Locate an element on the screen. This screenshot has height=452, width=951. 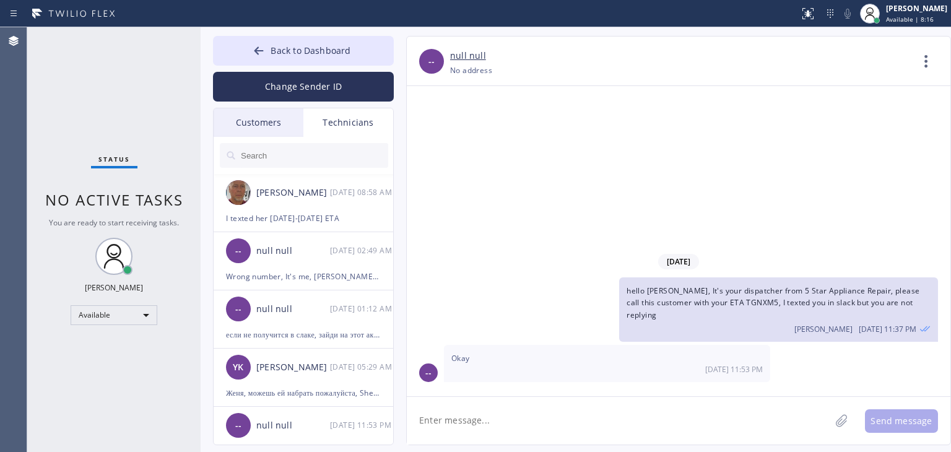
button: Back to Dashboard is located at coordinates (303, 51).